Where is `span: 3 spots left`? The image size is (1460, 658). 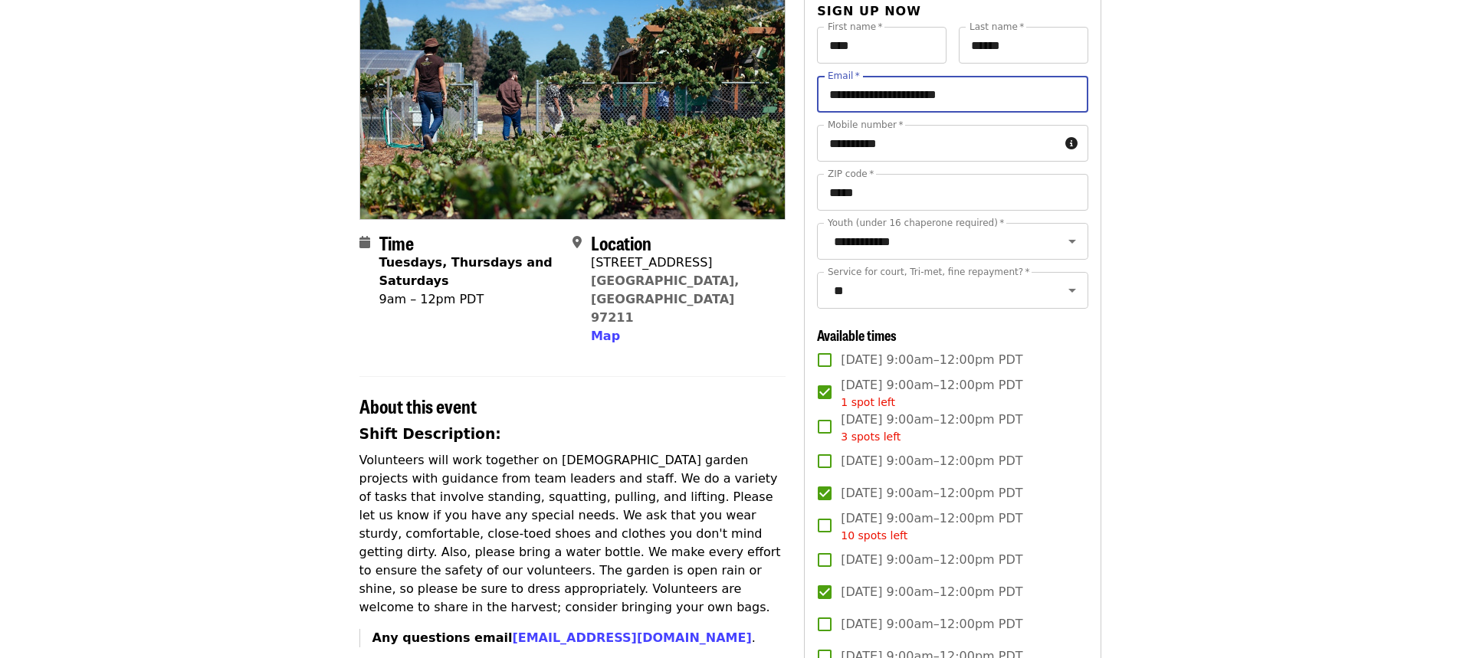
span: 3 spots left is located at coordinates (870, 437).